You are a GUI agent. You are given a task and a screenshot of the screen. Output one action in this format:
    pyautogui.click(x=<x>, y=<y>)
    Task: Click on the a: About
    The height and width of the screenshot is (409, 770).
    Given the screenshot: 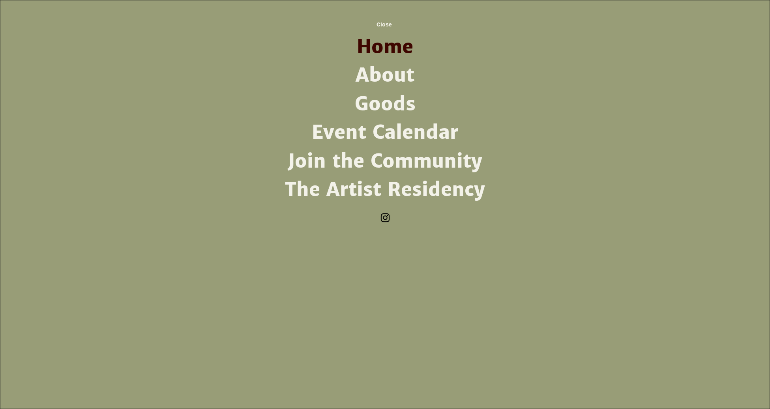 What is the action you would take?
    pyautogui.click(x=385, y=75)
    